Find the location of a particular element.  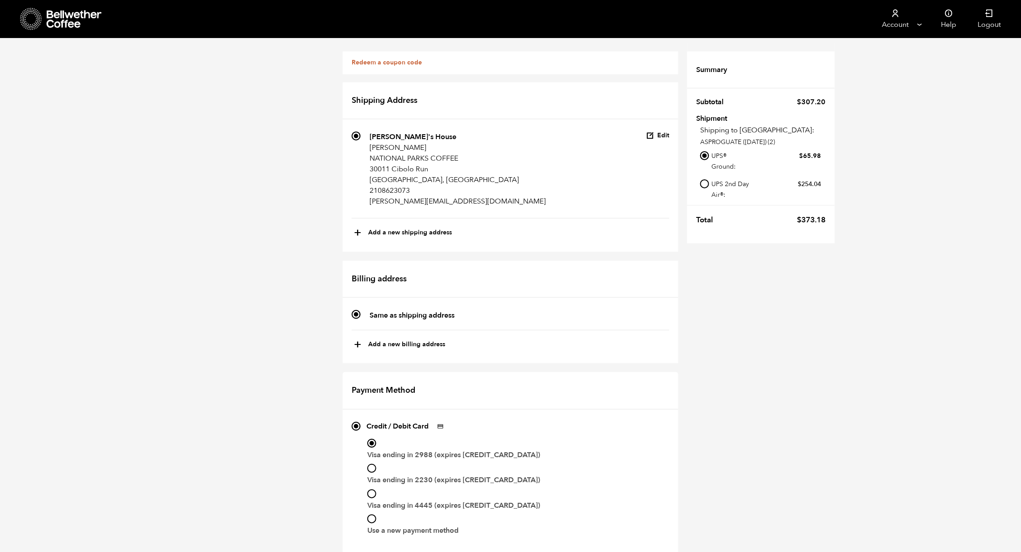

label: Credit / Debit Card is located at coordinates (408, 426).